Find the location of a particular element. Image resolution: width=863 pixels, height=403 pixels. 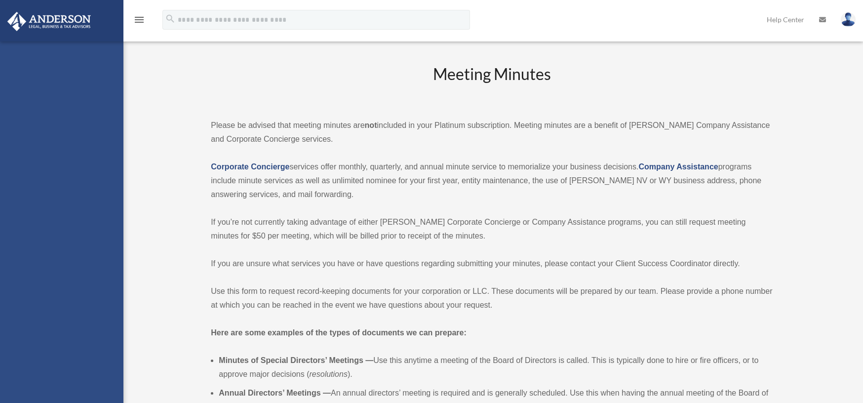

p: services offer monthly, quarterly, and annual minute service to memorialize your business decisio... is located at coordinates (492, 181).